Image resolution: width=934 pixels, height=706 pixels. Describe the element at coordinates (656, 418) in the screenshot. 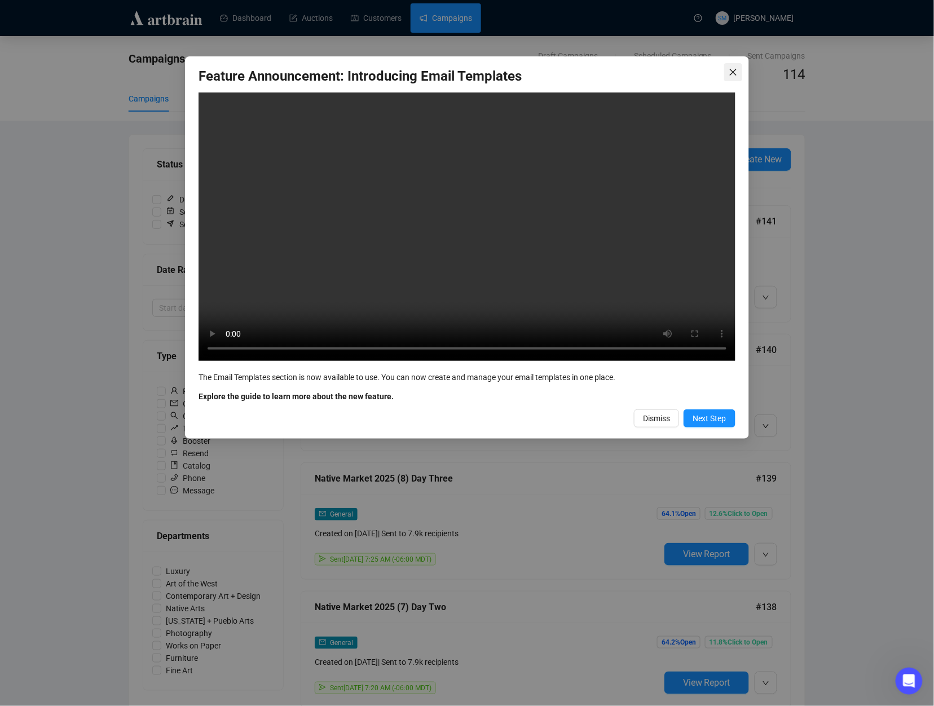

I see `button: Dismiss` at that location.